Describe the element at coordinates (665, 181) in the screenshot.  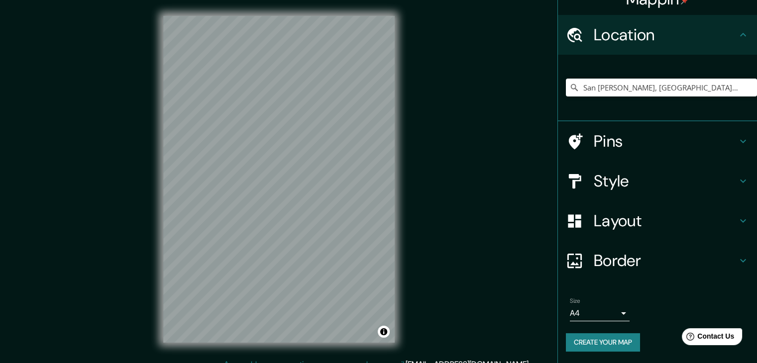
I see `h4: Style` at that location.